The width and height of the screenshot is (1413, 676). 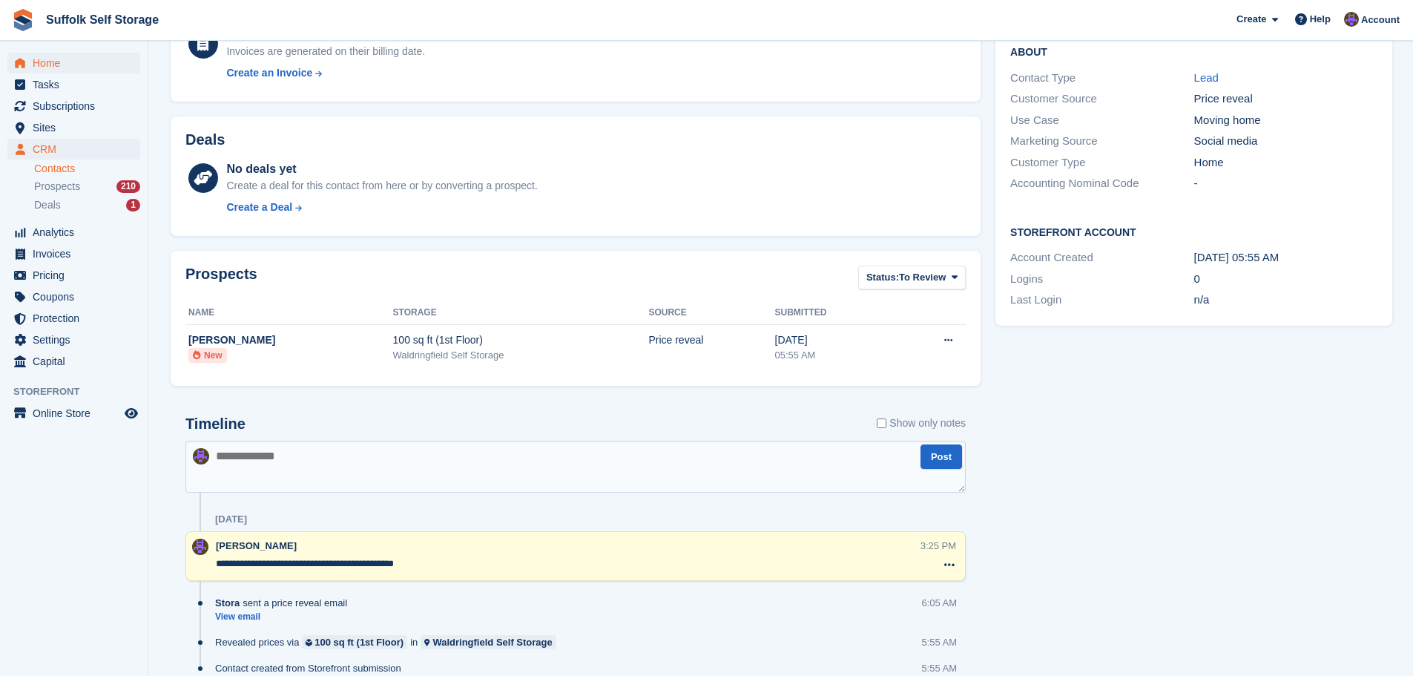 I want to click on div: No deals yet, so click(x=381, y=169).